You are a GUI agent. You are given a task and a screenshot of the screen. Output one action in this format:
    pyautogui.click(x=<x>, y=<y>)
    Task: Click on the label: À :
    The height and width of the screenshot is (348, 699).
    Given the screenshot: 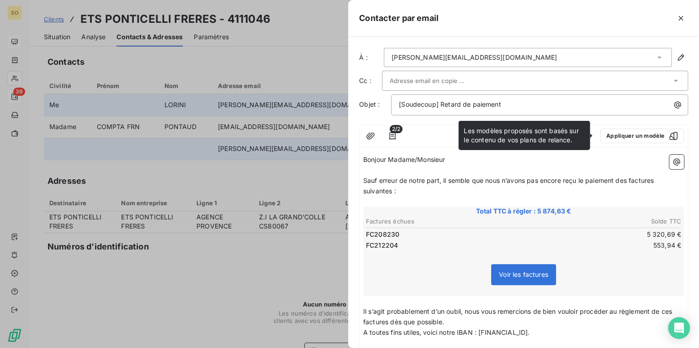 What is the action you would take?
    pyautogui.click(x=370, y=58)
    